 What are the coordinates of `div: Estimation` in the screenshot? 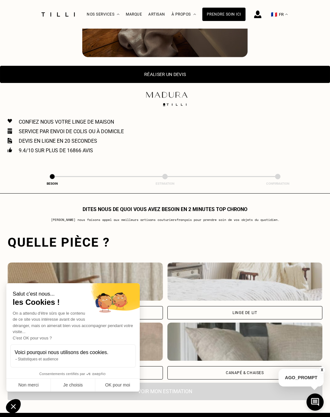 It's located at (165, 183).